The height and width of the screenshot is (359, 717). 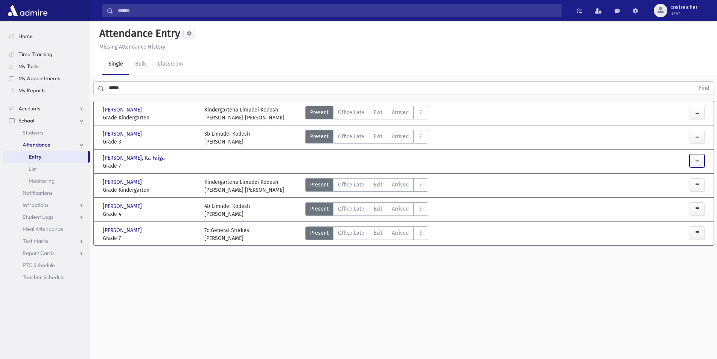 What do you see at coordinates (46, 108) in the screenshot?
I see `a: Accounts` at bounding box center [46, 108].